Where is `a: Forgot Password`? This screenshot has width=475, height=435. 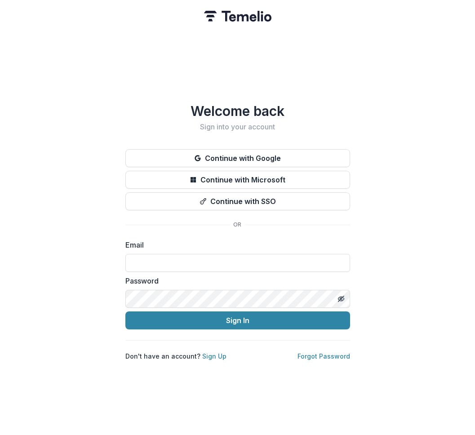
a: Forgot Password is located at coordinates (324, 356).